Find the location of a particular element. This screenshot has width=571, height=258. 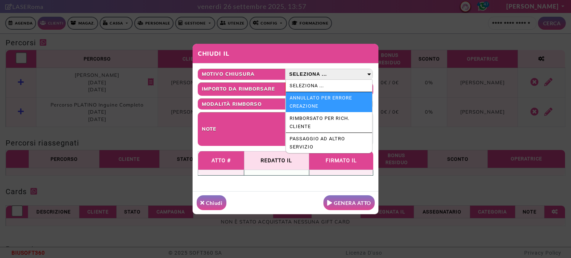

li: Rimborsato per Rich. Cliente is located at coordinates (329, 123).